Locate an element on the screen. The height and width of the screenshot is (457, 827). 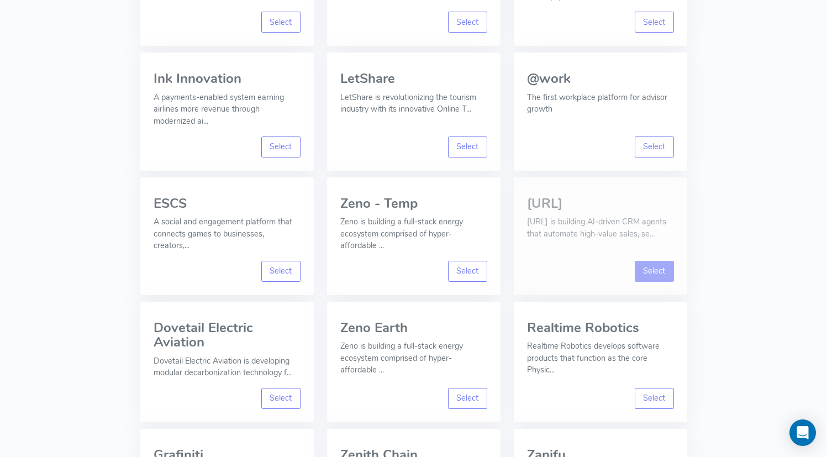
h3: Dovetail Electric Aviation is located at coordinates (227, 335).